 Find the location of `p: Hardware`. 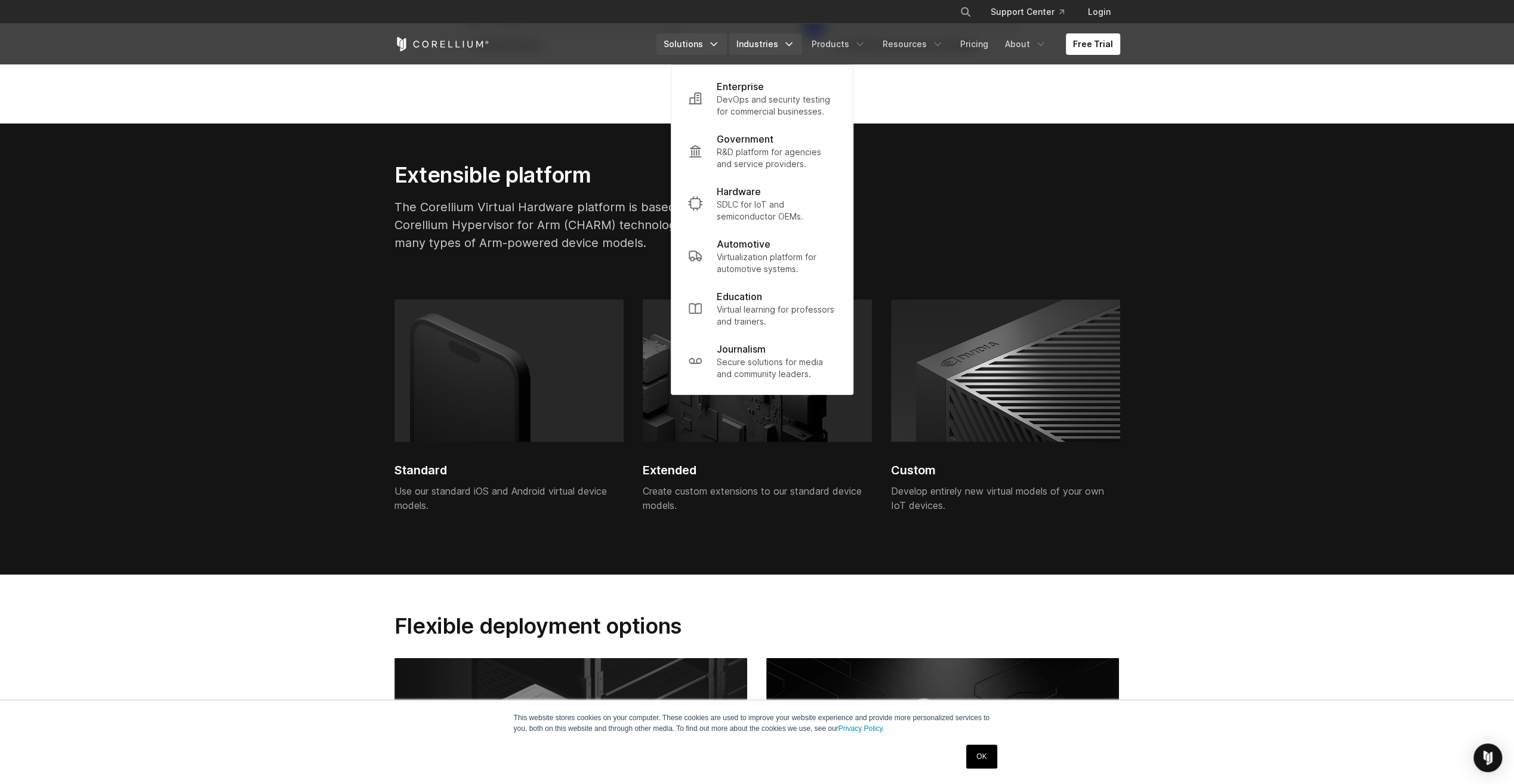

p: Hardware is located at coordinates (738, 191).